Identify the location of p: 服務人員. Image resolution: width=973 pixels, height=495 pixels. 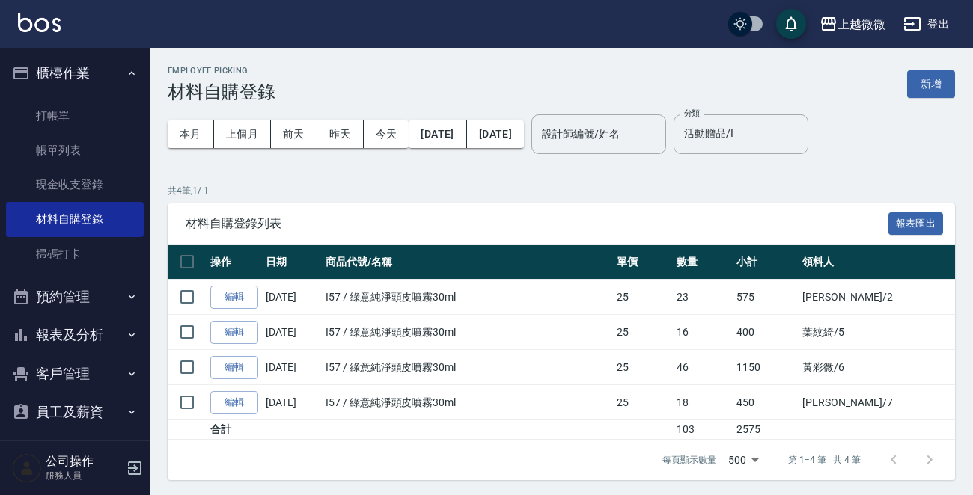
(84, 476).